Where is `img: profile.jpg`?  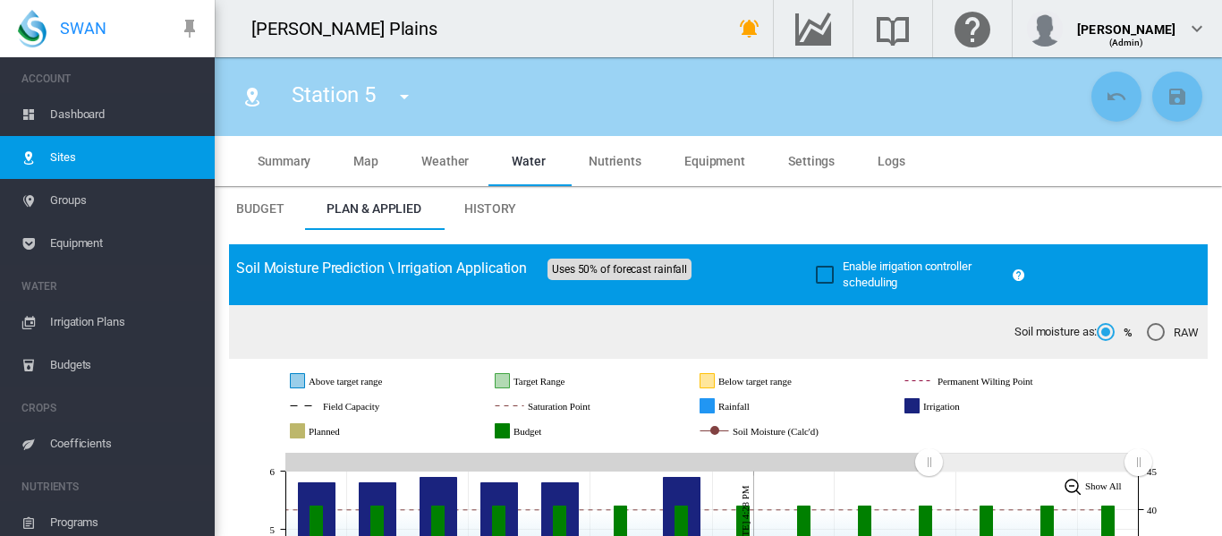
img: profile.jpg is located at coordinates (1045, 29).